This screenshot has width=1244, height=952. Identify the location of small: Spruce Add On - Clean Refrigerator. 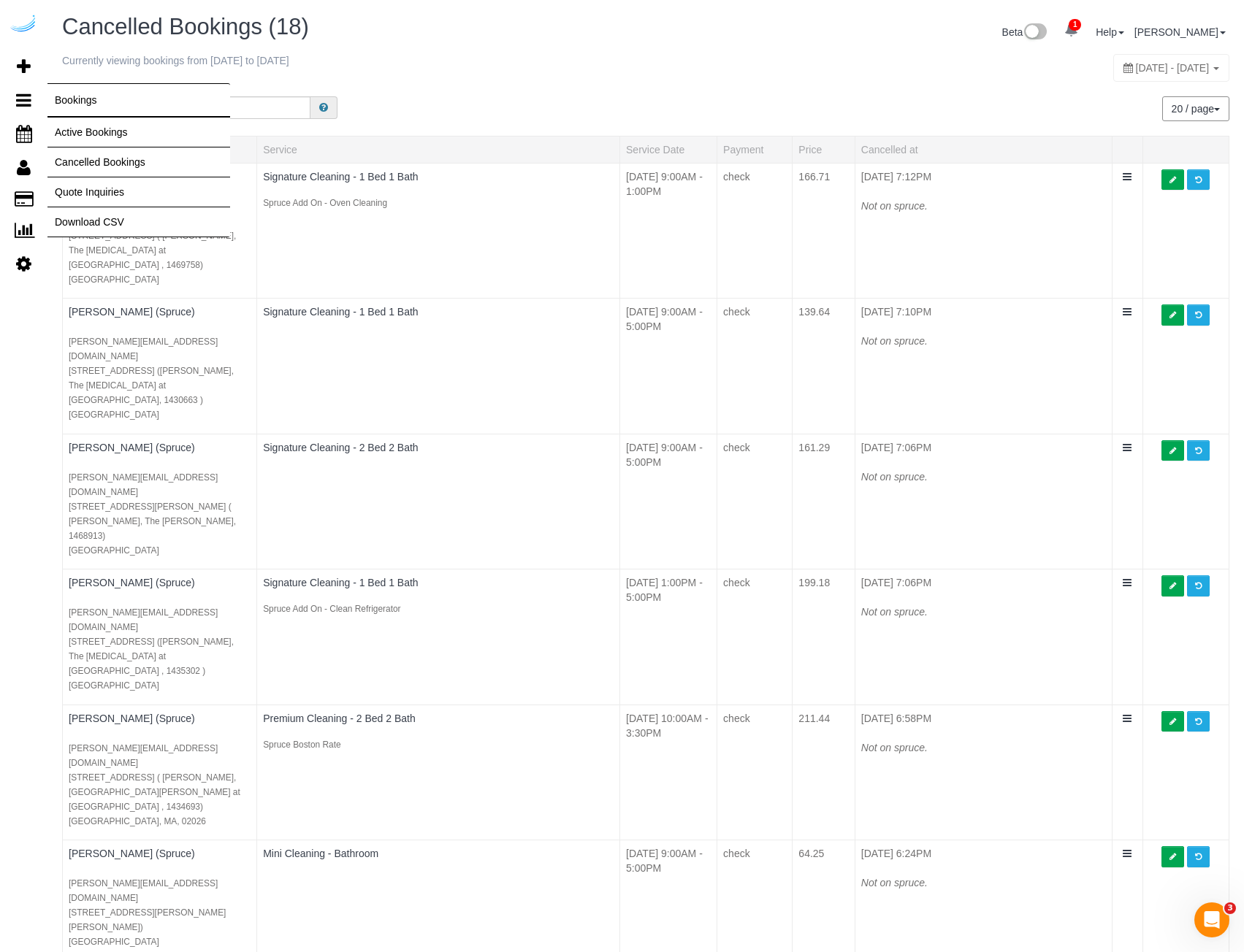
(332, 609).